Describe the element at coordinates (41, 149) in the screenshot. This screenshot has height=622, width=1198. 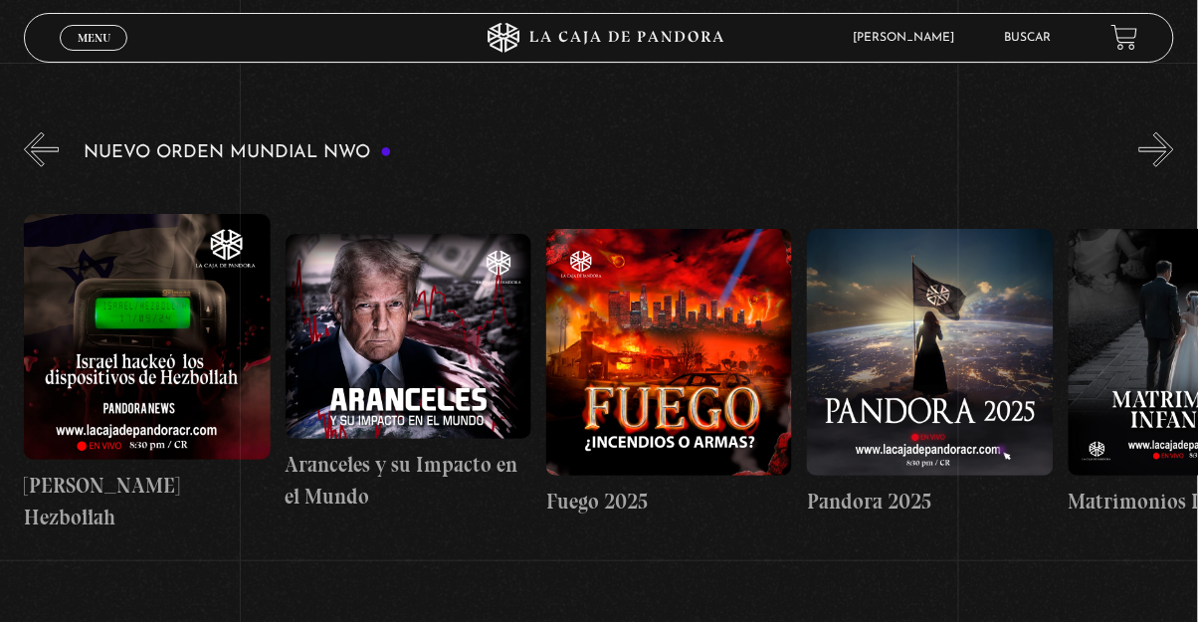
I see `button: Previous` at that location.